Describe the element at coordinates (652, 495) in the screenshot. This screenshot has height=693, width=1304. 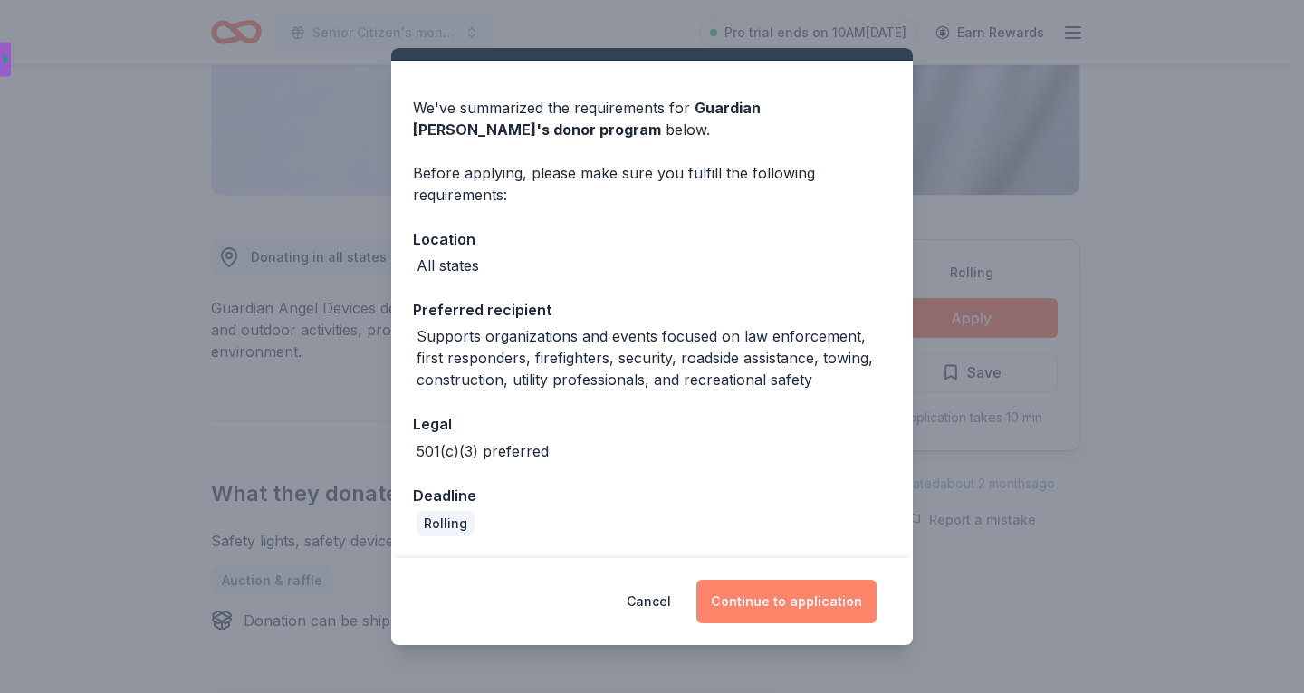
I see `div: Deadline` at that location.